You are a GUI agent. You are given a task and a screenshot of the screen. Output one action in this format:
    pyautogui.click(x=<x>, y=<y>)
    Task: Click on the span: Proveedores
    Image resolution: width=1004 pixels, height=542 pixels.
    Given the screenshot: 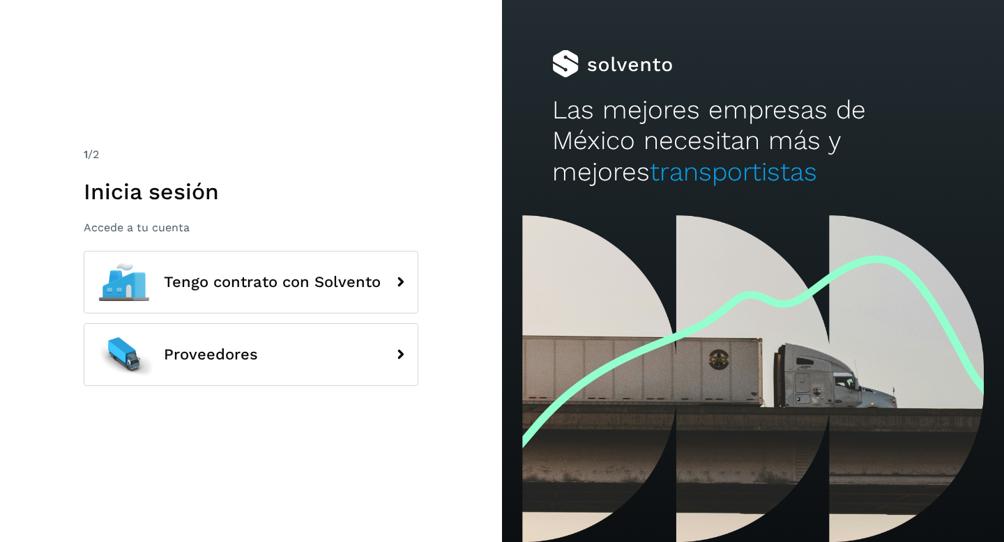 What is the action you would take?
    pyautogui.click(x=210, y=355)
    